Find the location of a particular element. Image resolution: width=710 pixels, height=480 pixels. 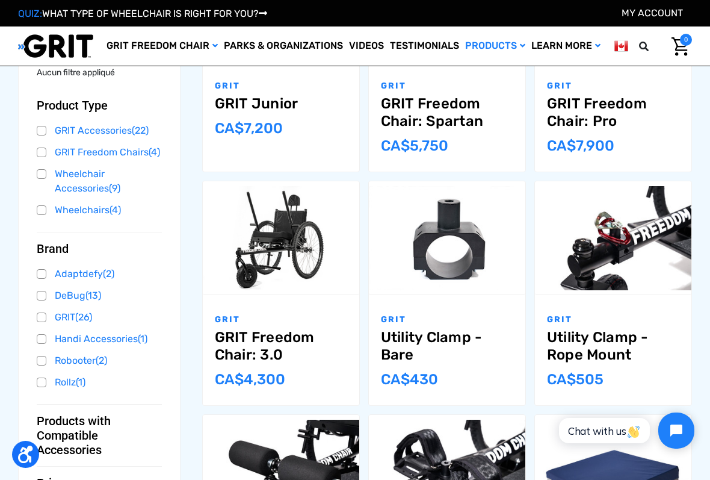

a: GRIT Freedom Chair: Pro,$5,495.00 is located at coordinates (613, 113).